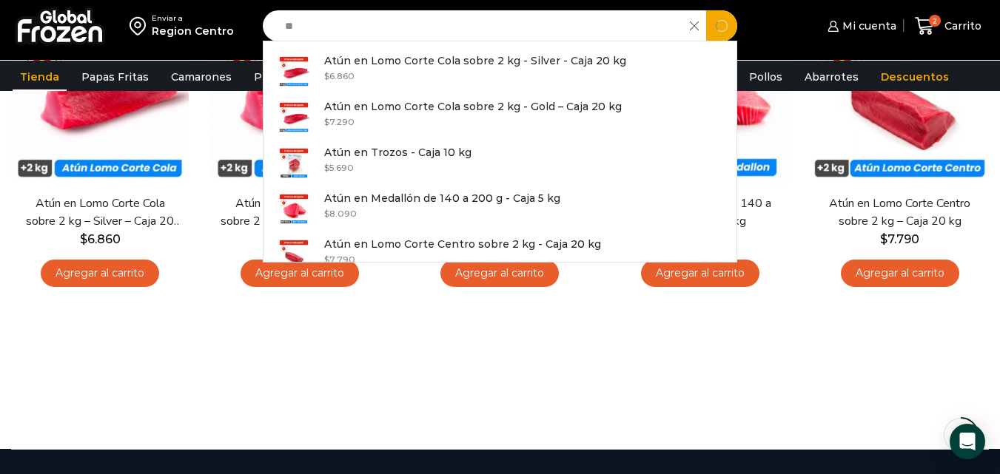 The width and height of the screenshot is (1000, 474). Describe the element at coordinates (500, 273) in the screenshot. I see `a: Agregar al carrito: “Atún en Trozos - Caja 10 kg”` at that location.